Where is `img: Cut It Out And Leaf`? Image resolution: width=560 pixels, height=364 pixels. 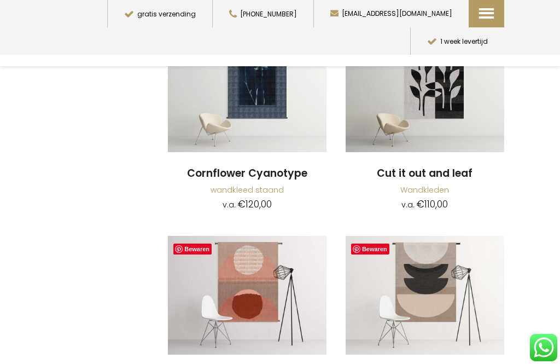
img: Cut It Out And Leaf is located at coordinates (425, 92).